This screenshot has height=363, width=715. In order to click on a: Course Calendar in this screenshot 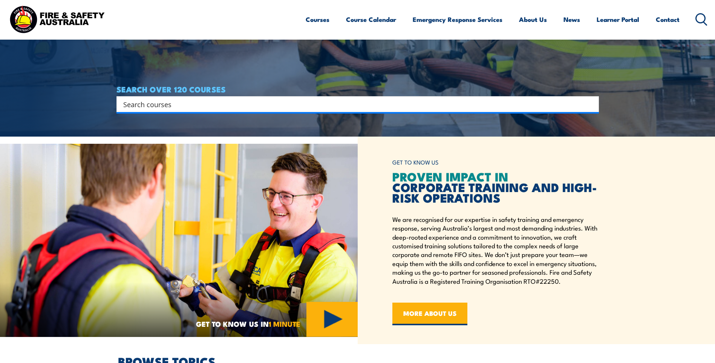, I will do `click(371, 19)`.